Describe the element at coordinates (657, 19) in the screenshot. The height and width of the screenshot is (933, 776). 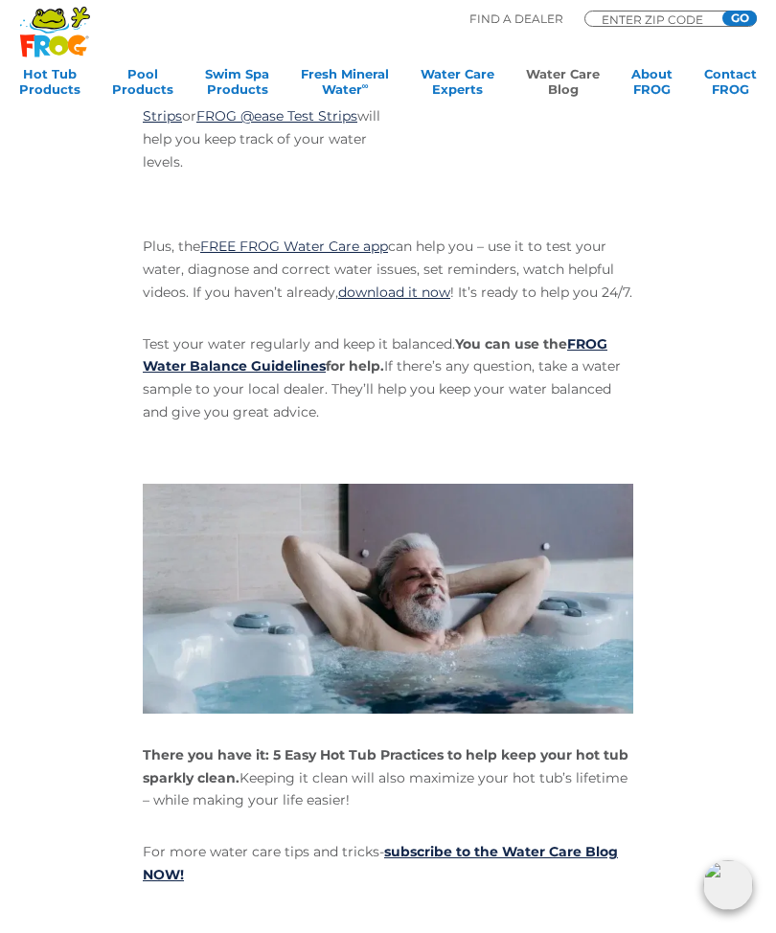
I see `input: Zip Code Form` at that location.